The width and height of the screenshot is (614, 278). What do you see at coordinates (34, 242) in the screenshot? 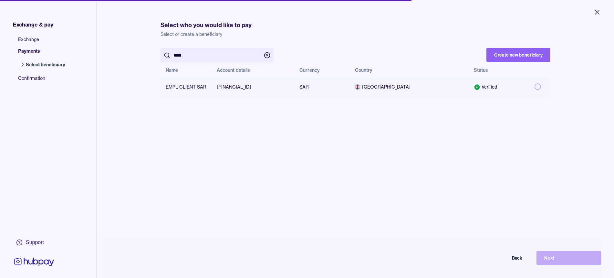
I see `a: Support` at bounding box center [34, 242].